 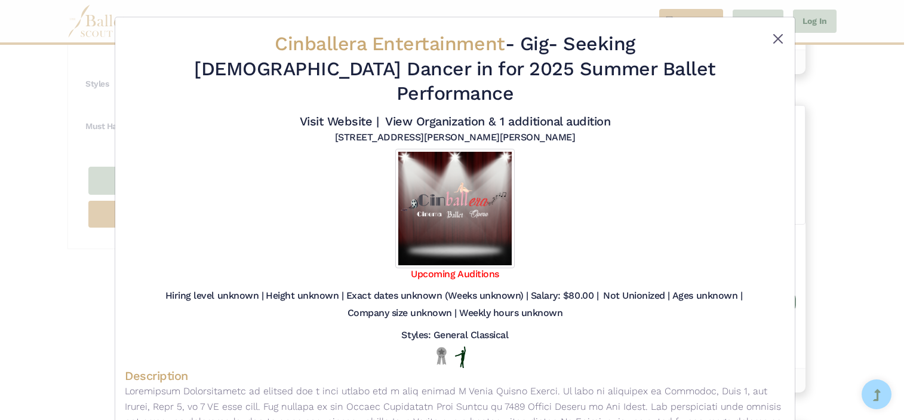 I want to click on a: Visit Website |, so click(x=339, y=121).